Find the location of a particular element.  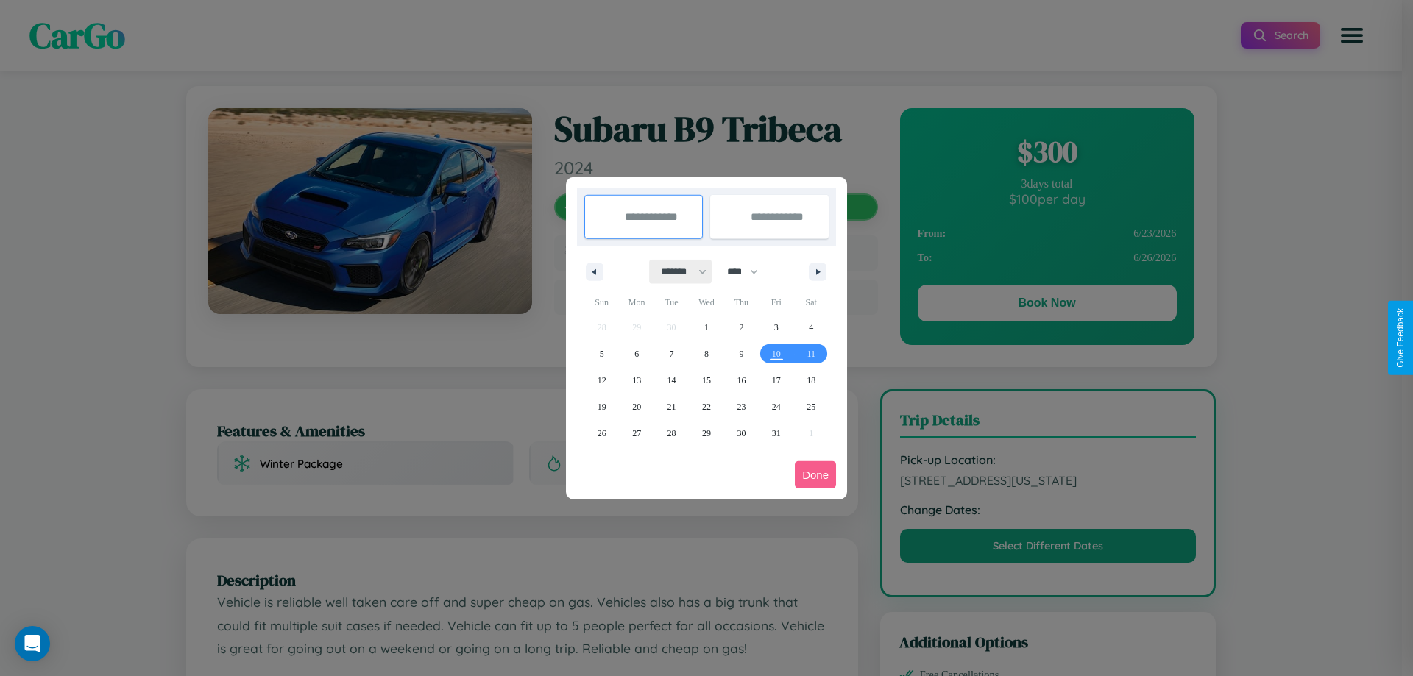

button: 23 is located at coordinates (741, 407).